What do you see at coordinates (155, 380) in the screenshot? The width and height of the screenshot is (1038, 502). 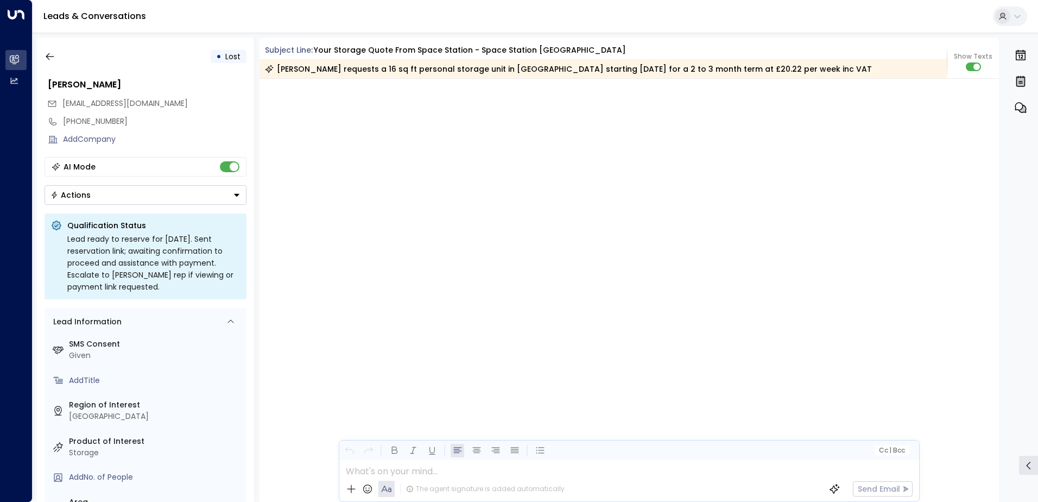 I see `div: AddTitle` at bounding box center [155, 380].